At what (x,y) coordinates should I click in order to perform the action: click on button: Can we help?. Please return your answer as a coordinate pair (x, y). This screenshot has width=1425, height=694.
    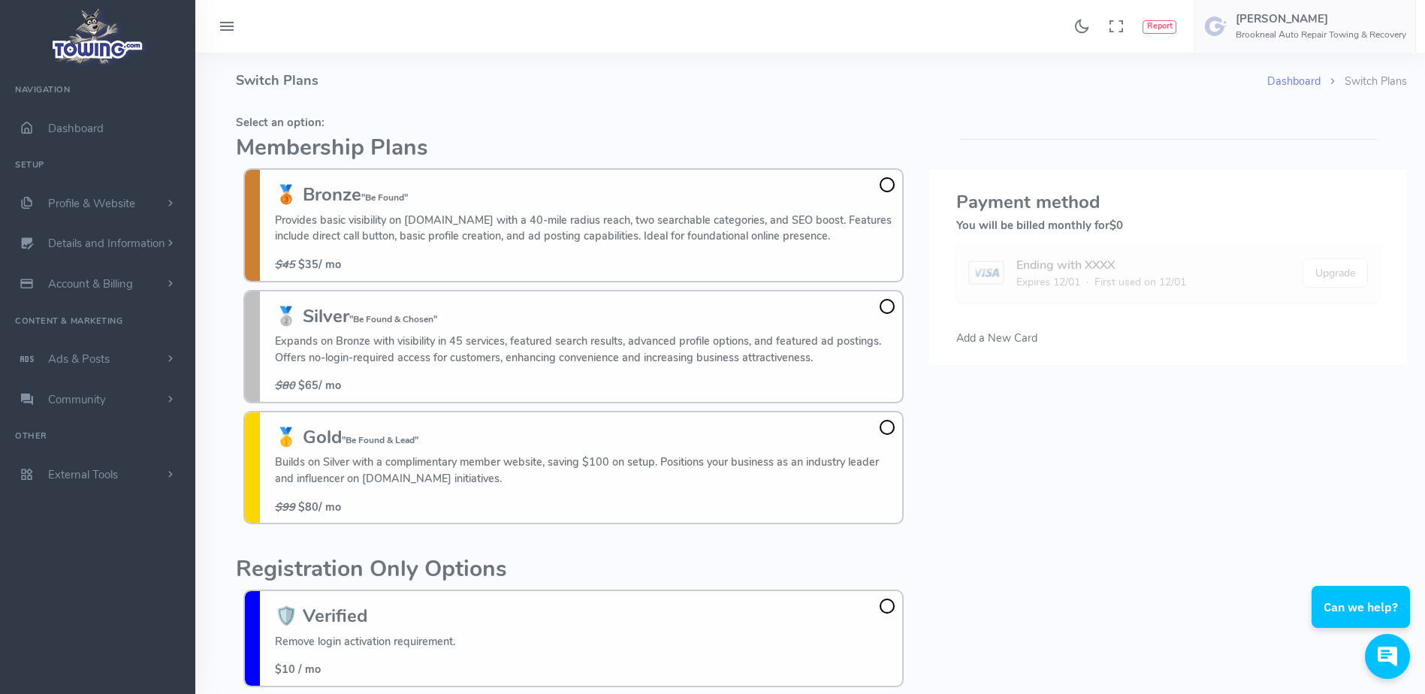
    Looking at the image, I should click on (60, 62).